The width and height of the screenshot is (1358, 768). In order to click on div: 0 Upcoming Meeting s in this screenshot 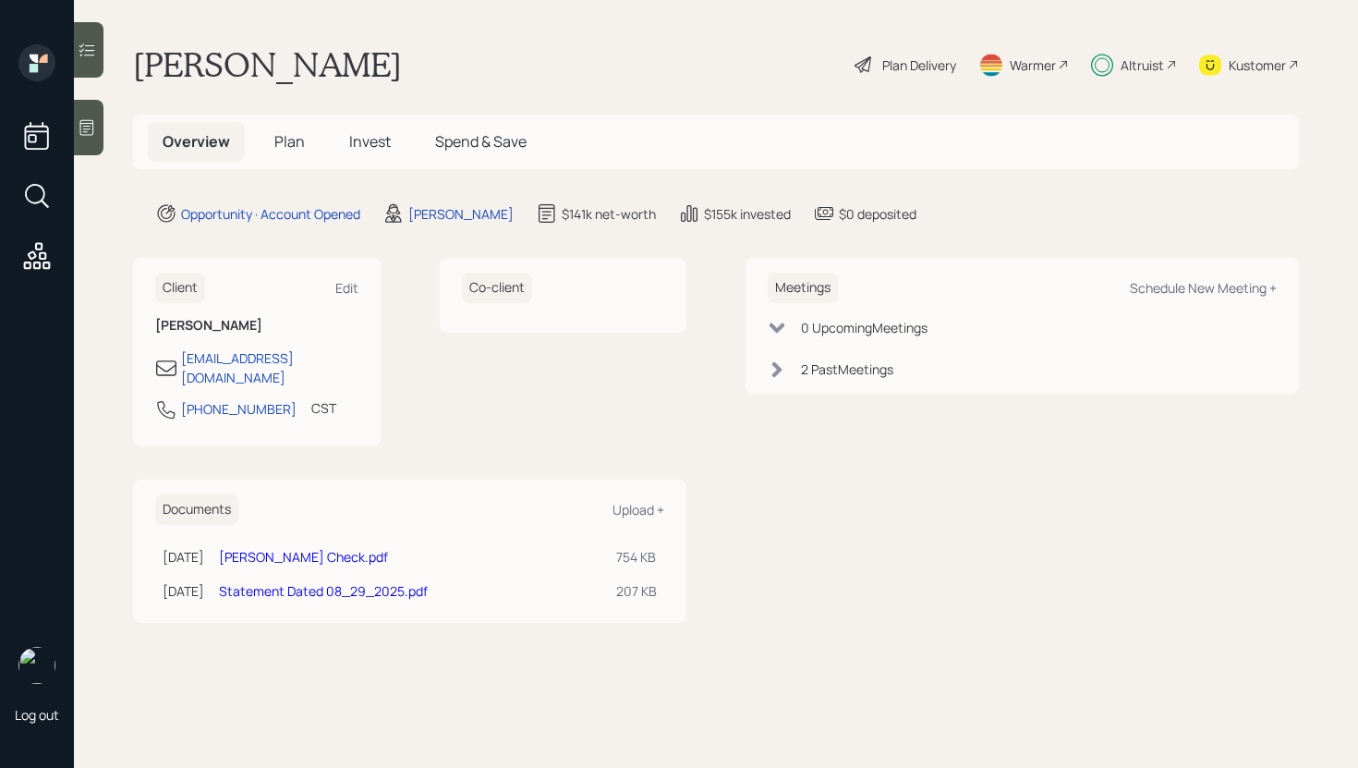, I will do `click(864, 327)`.